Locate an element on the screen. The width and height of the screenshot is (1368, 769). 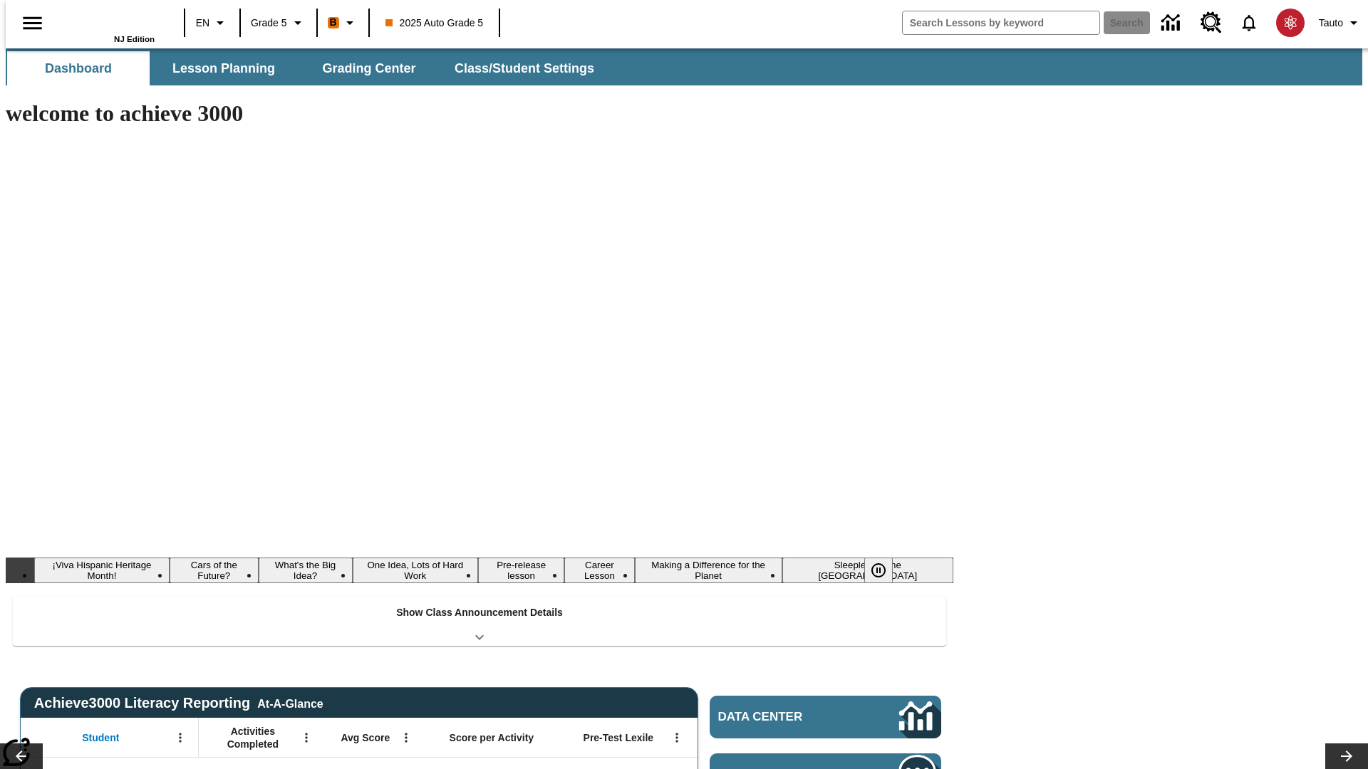
span: Achieve3000 Literacy Reporting is located at coordinates (179, 703).